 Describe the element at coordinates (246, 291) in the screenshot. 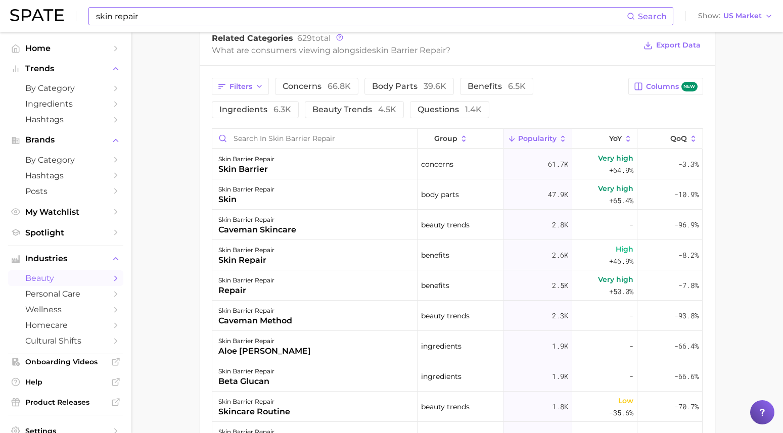

I see `div: repair` at that location.